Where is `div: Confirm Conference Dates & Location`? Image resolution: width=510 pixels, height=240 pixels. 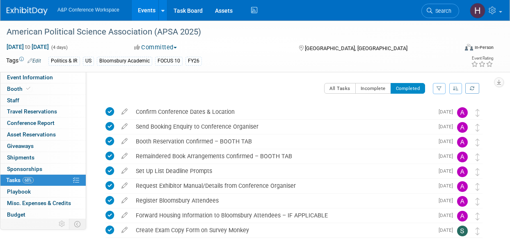 div: Confirm Conference Dates & Location is located at coordinates (283, 112).